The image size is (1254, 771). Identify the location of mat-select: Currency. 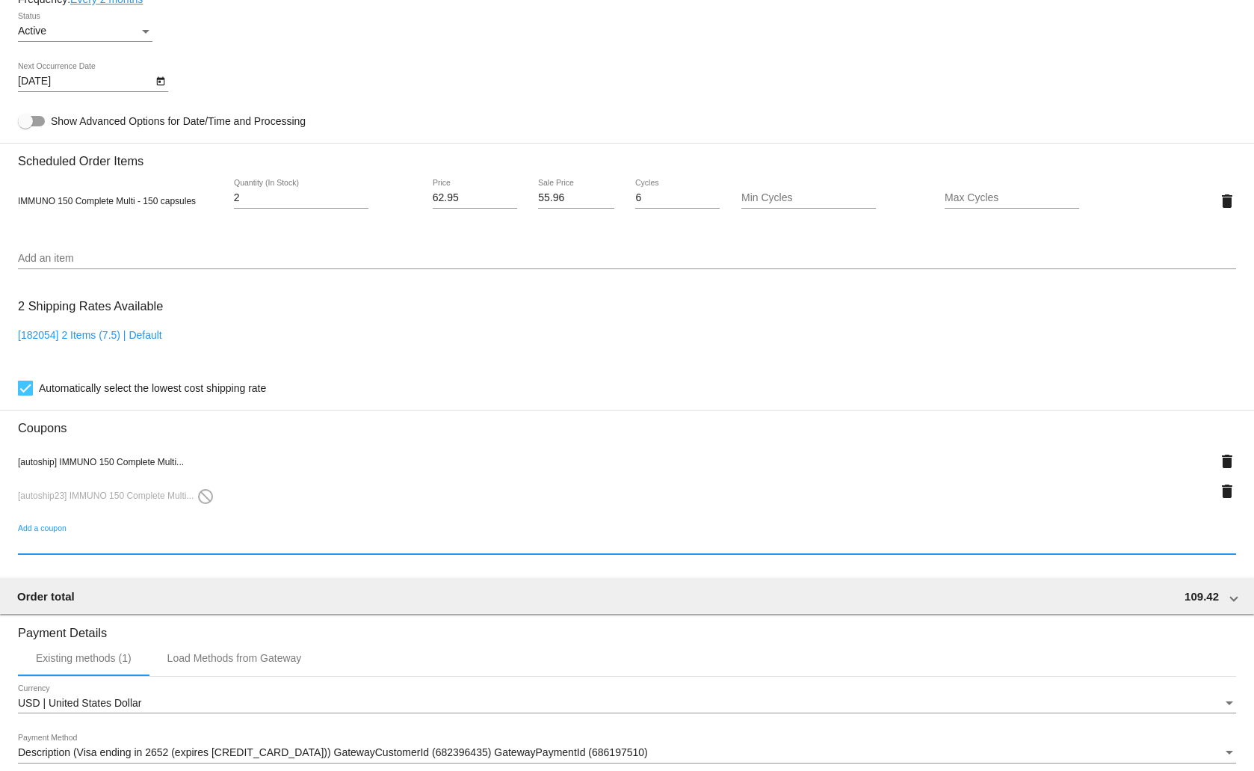
(627, 703).